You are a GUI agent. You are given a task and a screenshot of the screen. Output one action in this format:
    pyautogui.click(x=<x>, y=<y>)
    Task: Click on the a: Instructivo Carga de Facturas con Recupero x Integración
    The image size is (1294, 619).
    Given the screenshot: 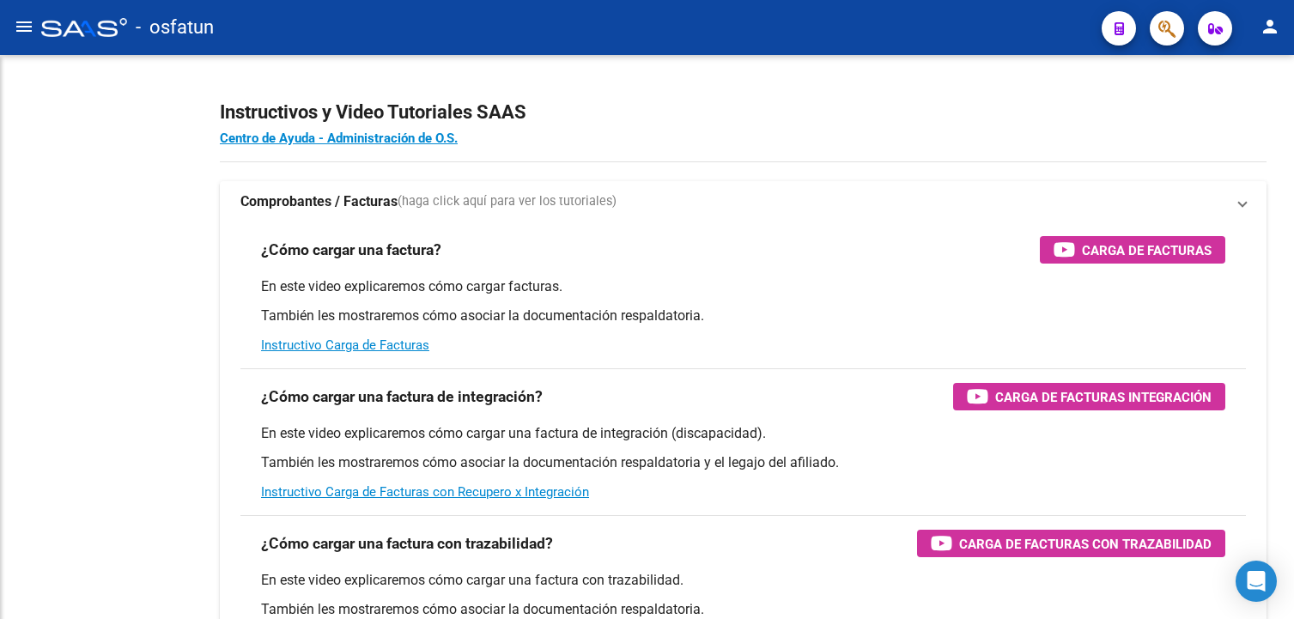 What is the action you would take?
    pyautogui.click(x=425, y=492)
    